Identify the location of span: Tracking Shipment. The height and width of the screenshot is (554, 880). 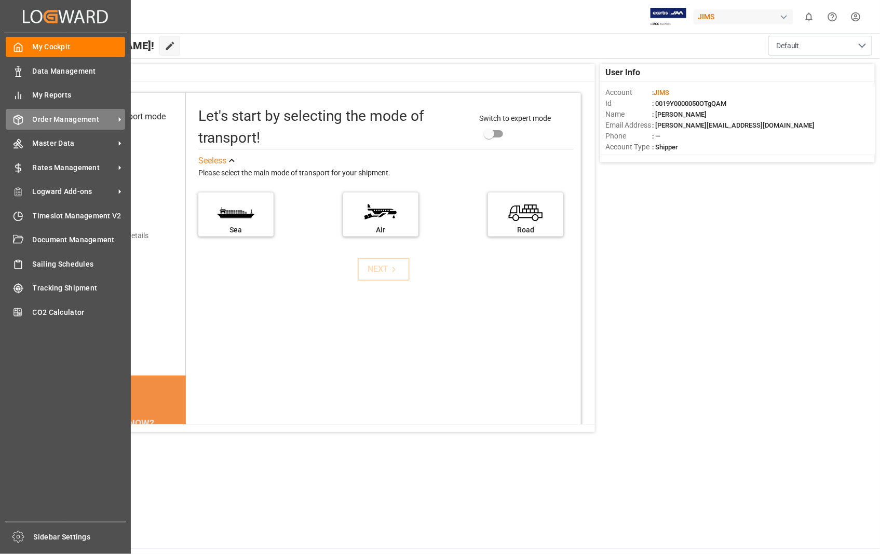
(79, 288).